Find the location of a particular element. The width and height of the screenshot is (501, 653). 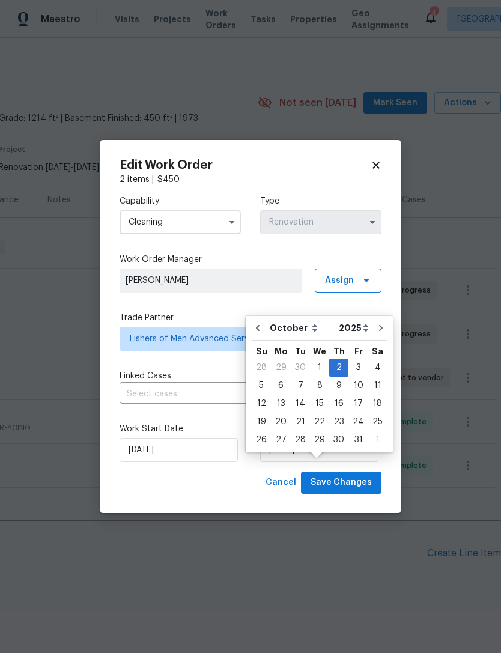

div: 31 is located at coordinates (358, 440).